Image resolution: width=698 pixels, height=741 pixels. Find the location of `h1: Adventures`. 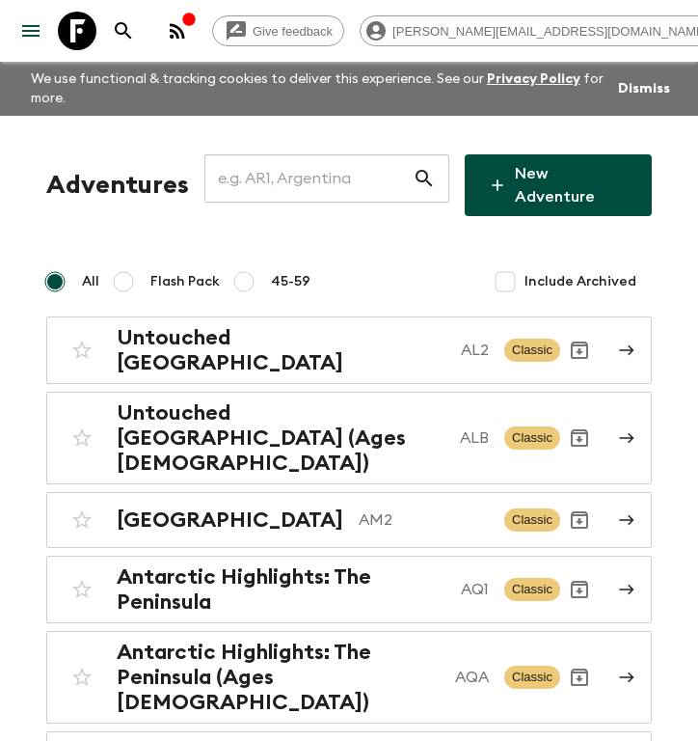

h1: Adventures is located at coordinates (118, 185).